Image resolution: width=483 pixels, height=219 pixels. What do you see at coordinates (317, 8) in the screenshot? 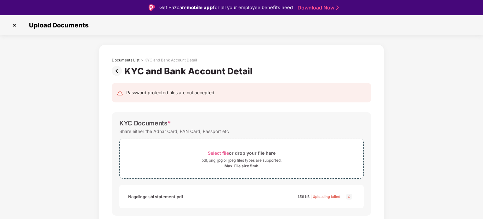
I see `a: Download Now` at bounding box center [317, 8].